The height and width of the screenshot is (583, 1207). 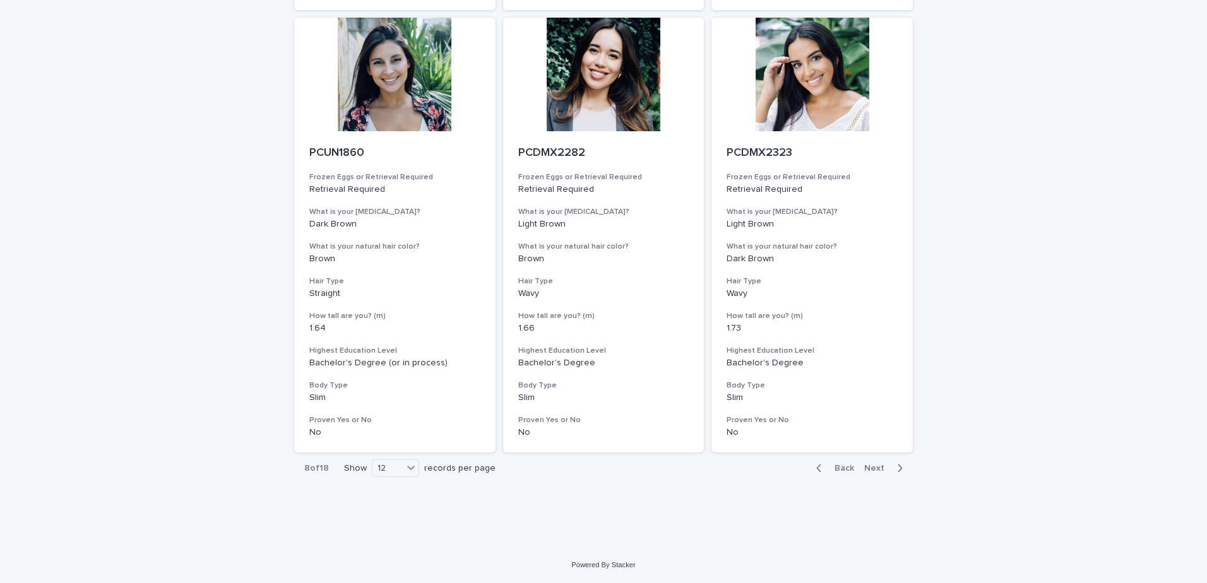 I want to click on p: Bachelor's Degree (or in process), so click(x=395, y=363).